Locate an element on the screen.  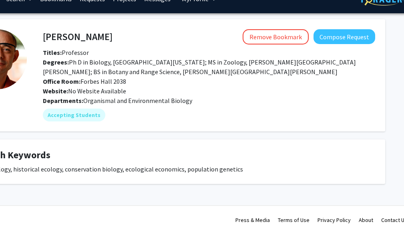
a: About is located at coordinates (366, 220).